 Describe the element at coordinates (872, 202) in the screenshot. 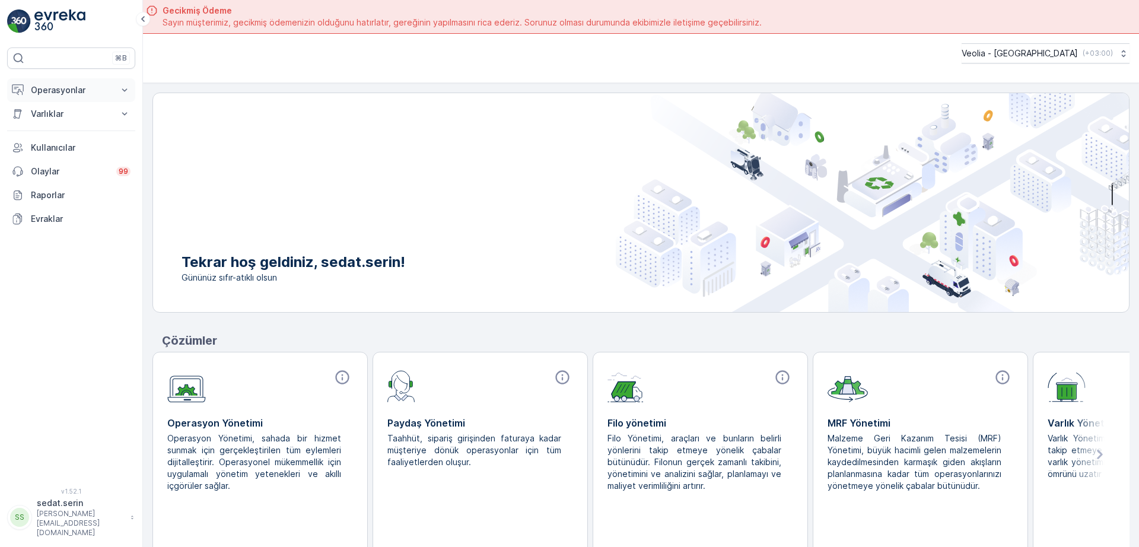

I see `img: city illustration` at that location.